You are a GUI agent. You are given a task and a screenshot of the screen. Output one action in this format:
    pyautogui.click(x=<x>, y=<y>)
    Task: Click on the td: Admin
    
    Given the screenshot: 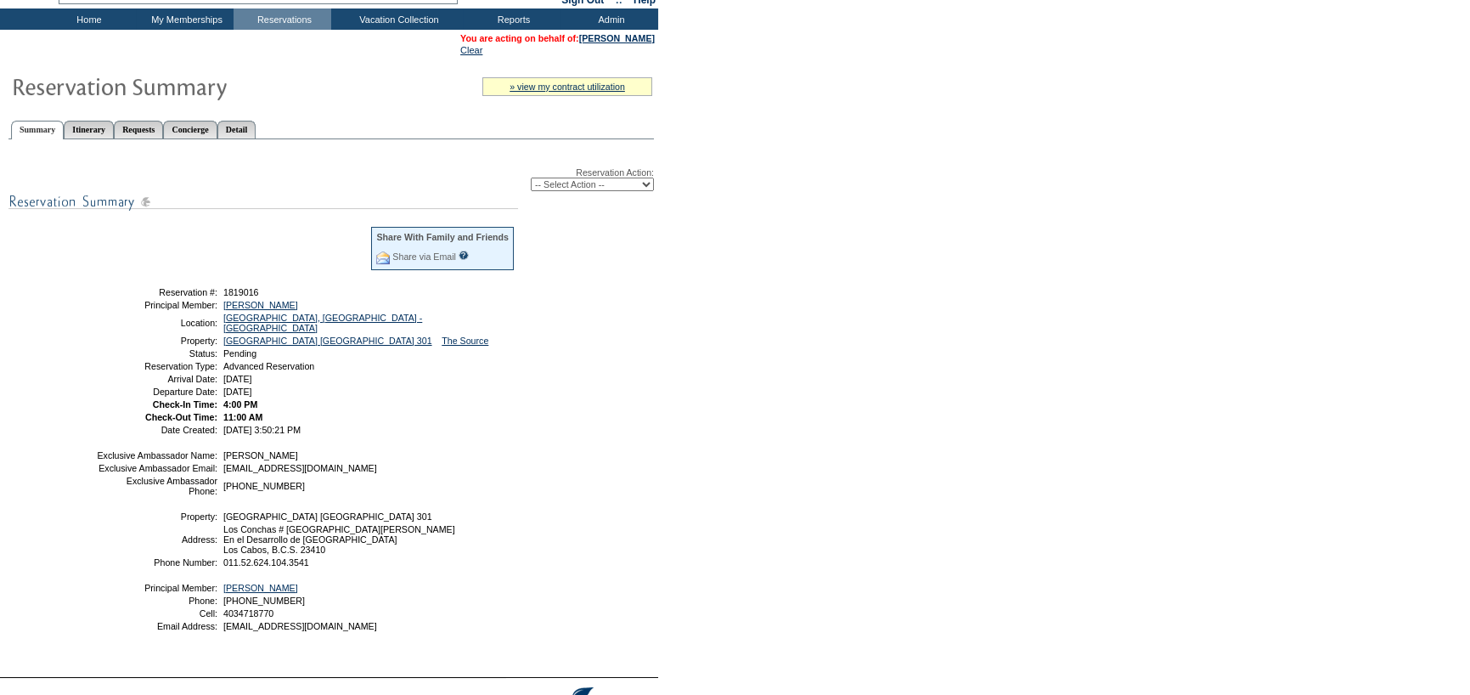 What is the action you would take?
    pyautogui.click(x=609, y=19)
    